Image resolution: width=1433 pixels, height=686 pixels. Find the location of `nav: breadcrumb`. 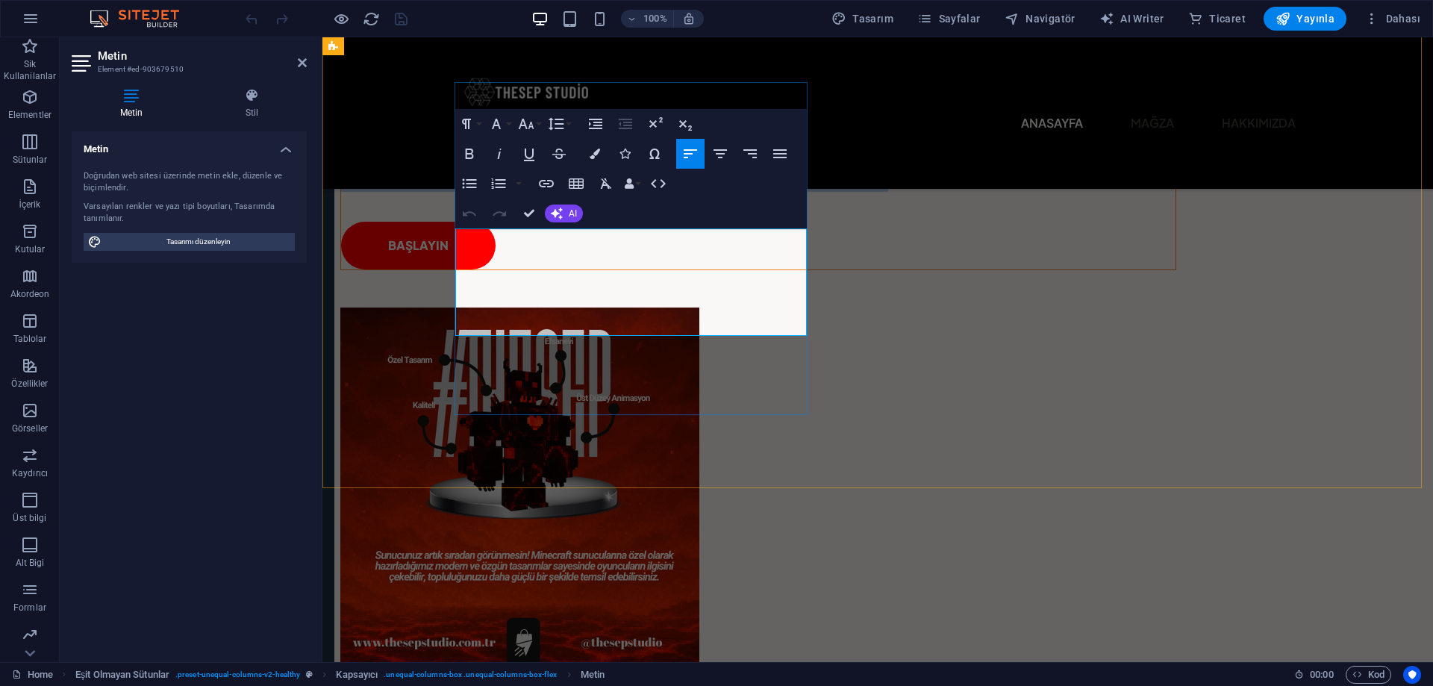

nav: breadcrumb is located at coordinates (340, 675).